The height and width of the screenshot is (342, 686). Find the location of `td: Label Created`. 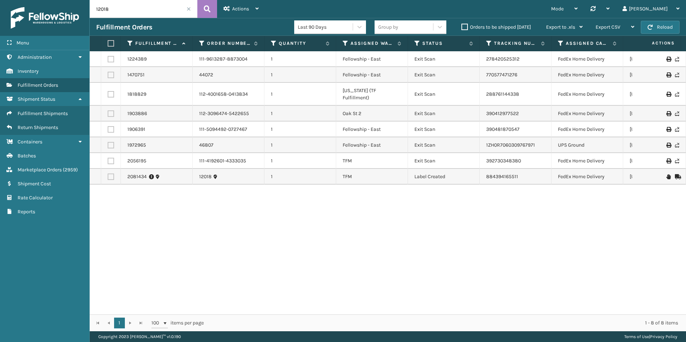

td: Label Created is located at coordinates (444, 177).